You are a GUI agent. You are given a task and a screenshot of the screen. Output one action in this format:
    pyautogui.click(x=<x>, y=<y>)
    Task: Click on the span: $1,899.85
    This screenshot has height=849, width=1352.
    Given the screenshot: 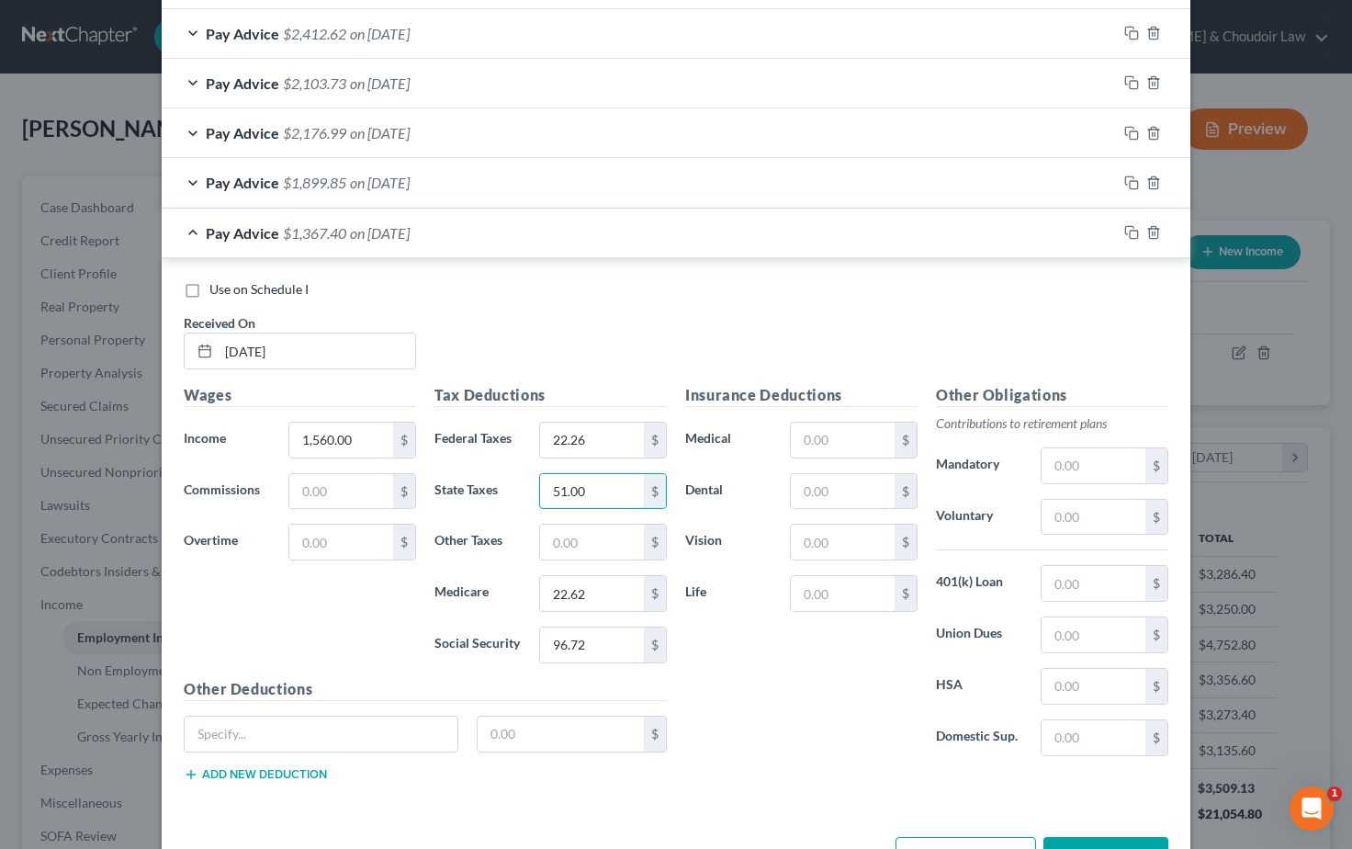 What is the action you would take?
    pyautogui.click(x=314, y=182)
    